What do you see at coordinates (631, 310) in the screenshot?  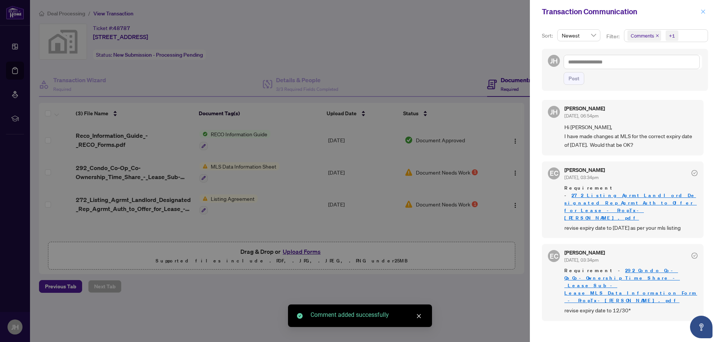 I see `span: revise expiry date to 12/30*` at bounding box center [631, 310].